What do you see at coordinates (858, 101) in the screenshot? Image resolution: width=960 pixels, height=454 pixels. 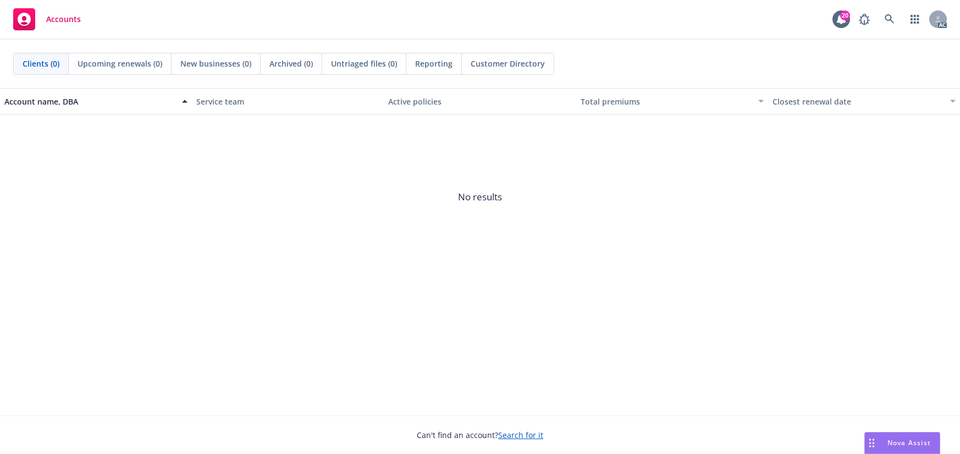 I see `div: Closest renewal date` at bounding box center [858, 101].